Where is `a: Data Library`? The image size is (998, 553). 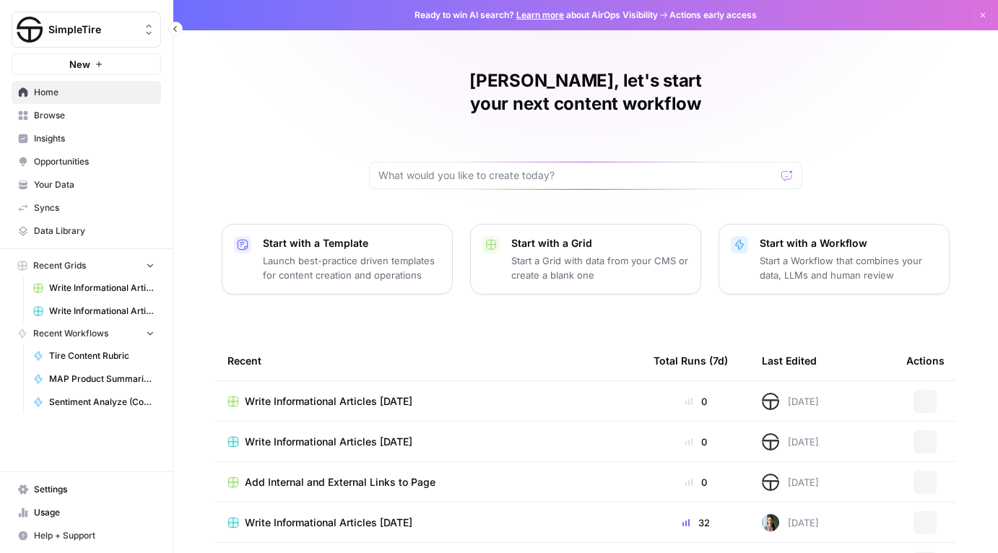
a: Data Library is located at coordinates (86, 231).